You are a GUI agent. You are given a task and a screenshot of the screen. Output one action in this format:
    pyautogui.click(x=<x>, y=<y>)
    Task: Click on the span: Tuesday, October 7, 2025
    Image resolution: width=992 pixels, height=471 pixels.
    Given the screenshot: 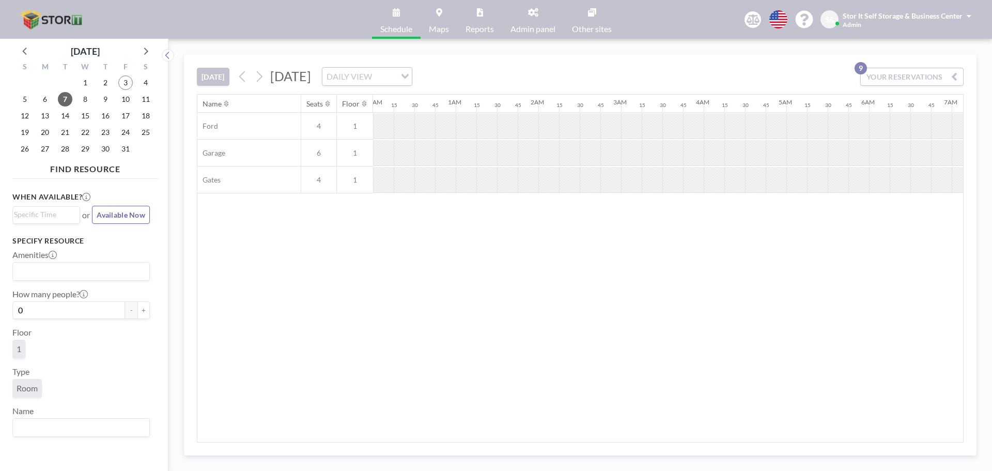 What is the action you would take?
    pyautogui.click(x=65, y=99)
    